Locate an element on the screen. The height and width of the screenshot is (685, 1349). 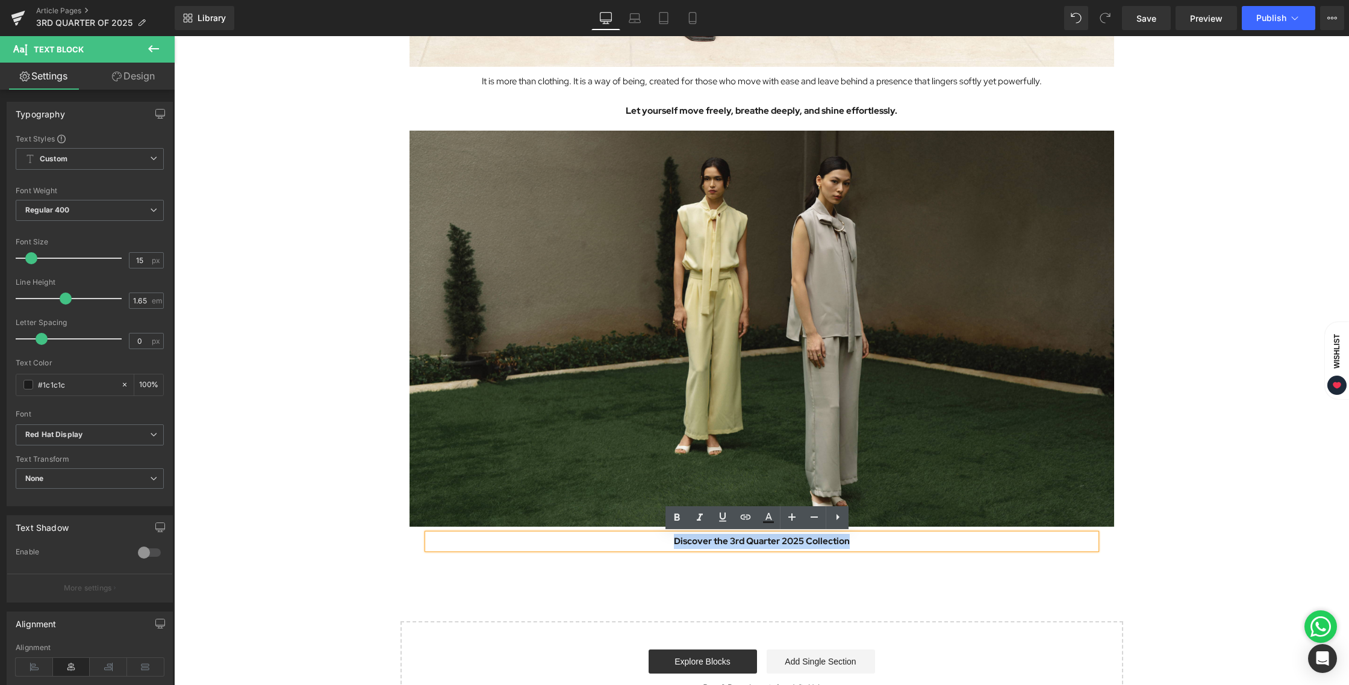
div: Font Size is located at coordinates (90, 242).